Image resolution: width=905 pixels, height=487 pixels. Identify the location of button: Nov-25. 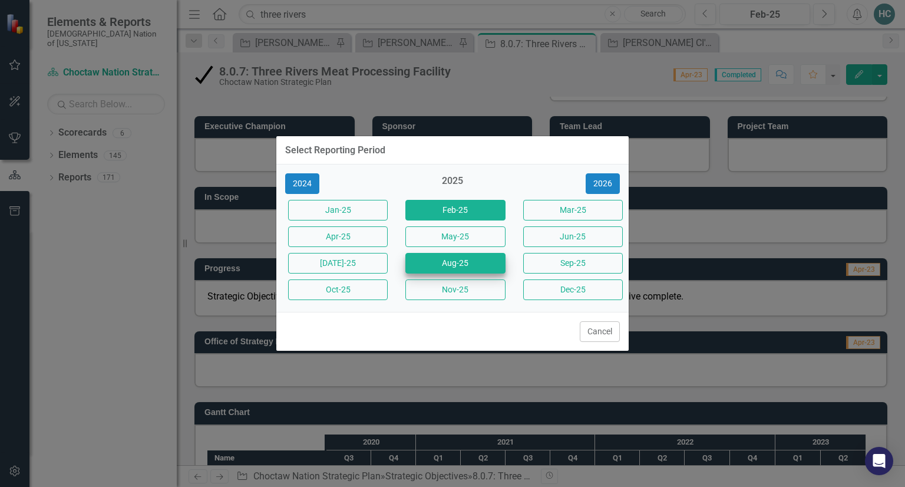
(455, 289).